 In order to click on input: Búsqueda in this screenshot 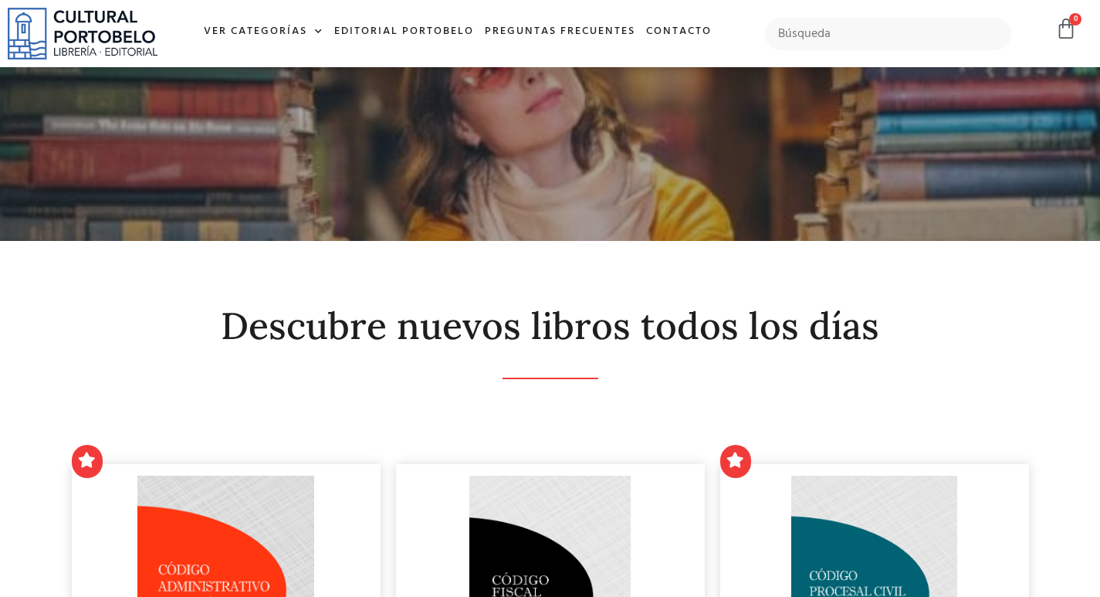, I will do `click(887, 34)`.